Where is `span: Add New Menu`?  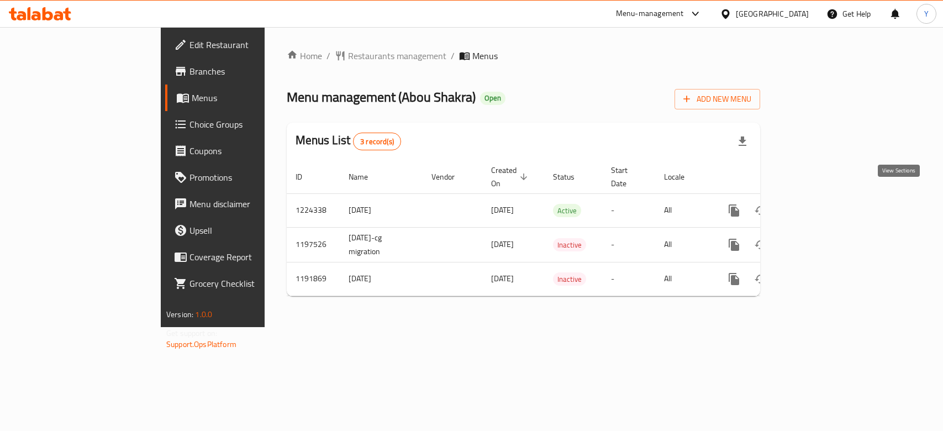
span: Add New Menu is located at coordinates (717, 99).